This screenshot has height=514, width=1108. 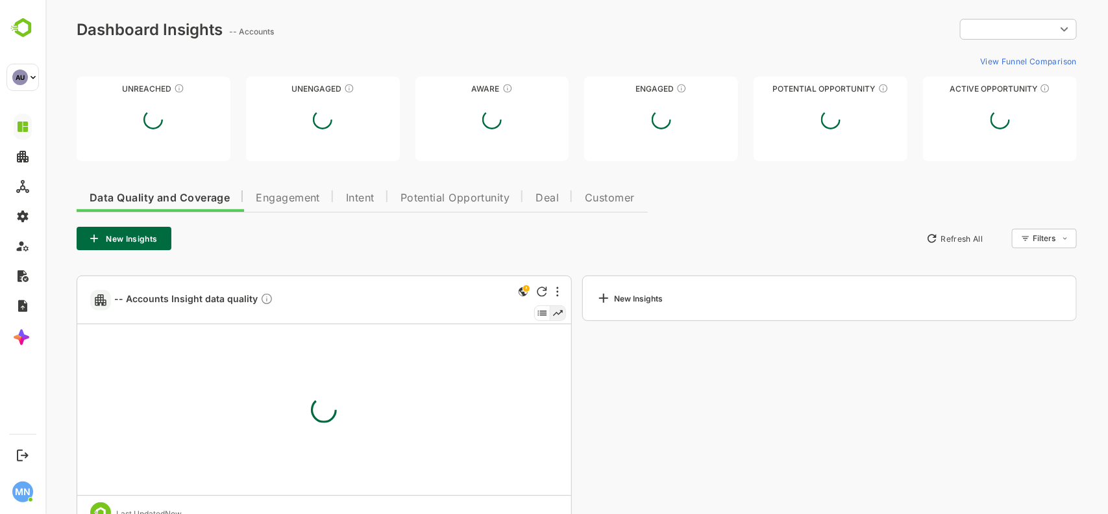 I want to click on a: -- Accounts Insight data qualityDescription not present, so click(x=151, y=299).